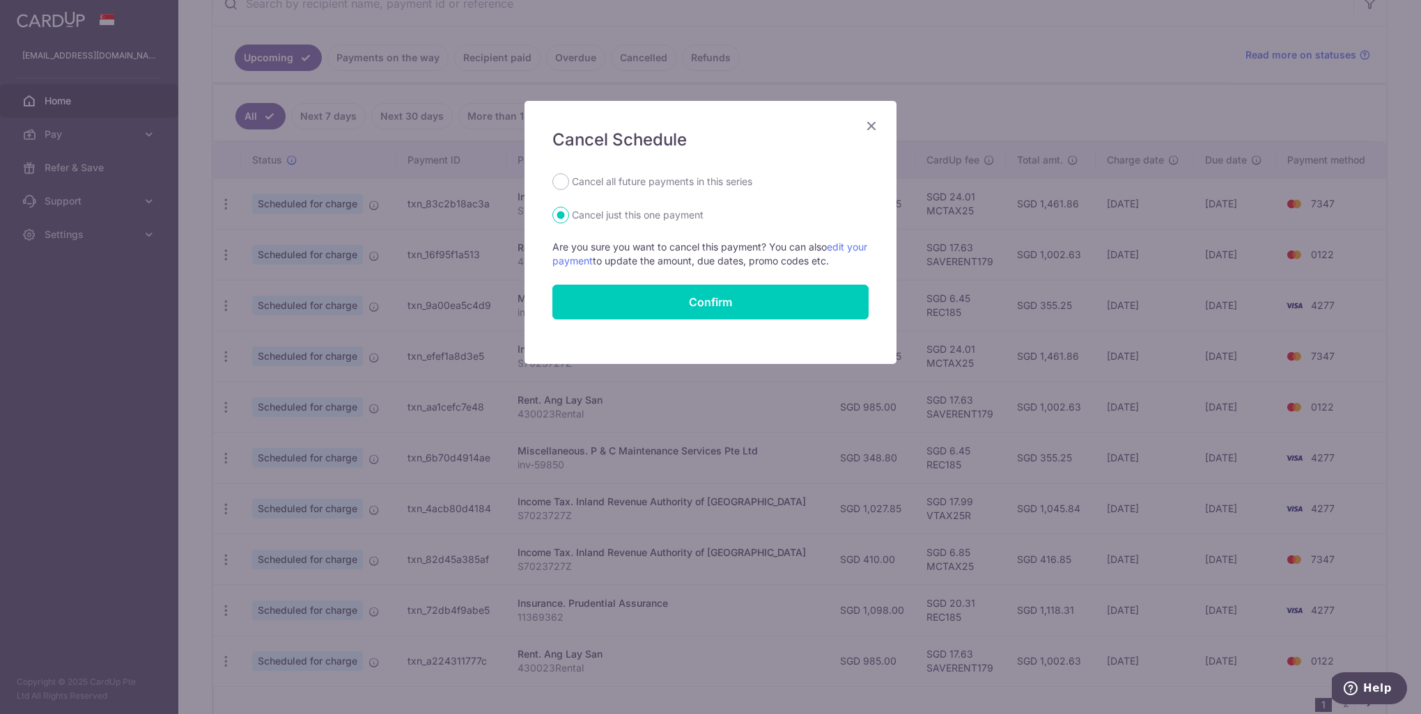 This screenshot has height=714, width=1421. What do you see at coordinates (871, 126) in the screenshot?
I see `button: Close` at bounding box center [871, 126].